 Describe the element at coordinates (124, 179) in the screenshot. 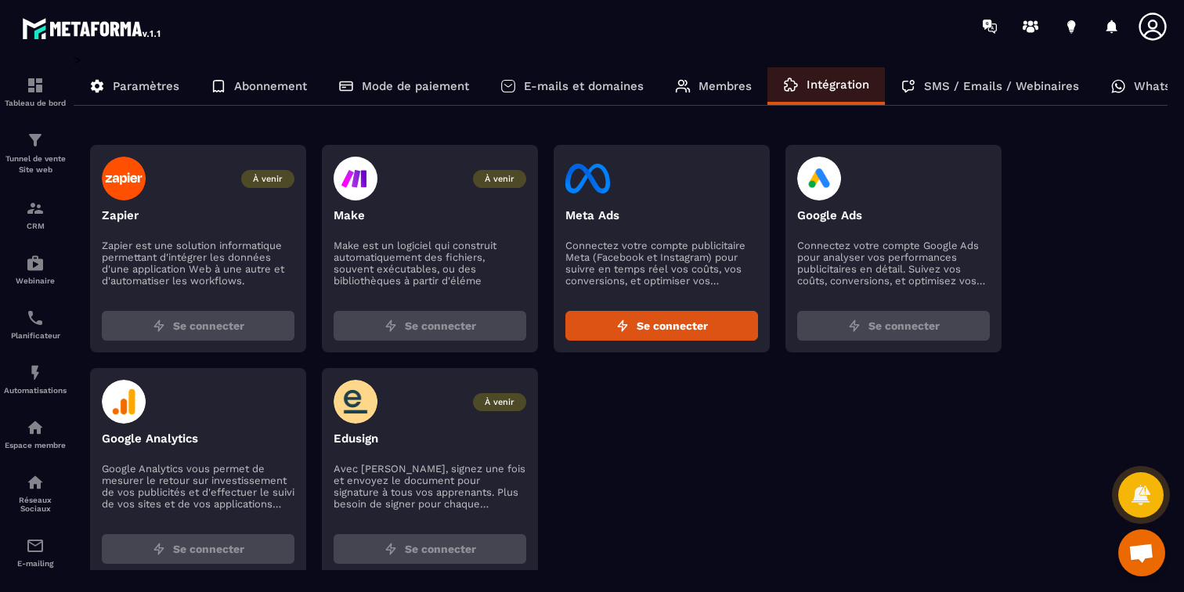

I see `img: zapier-logo.003d59f5.svg` at that location.